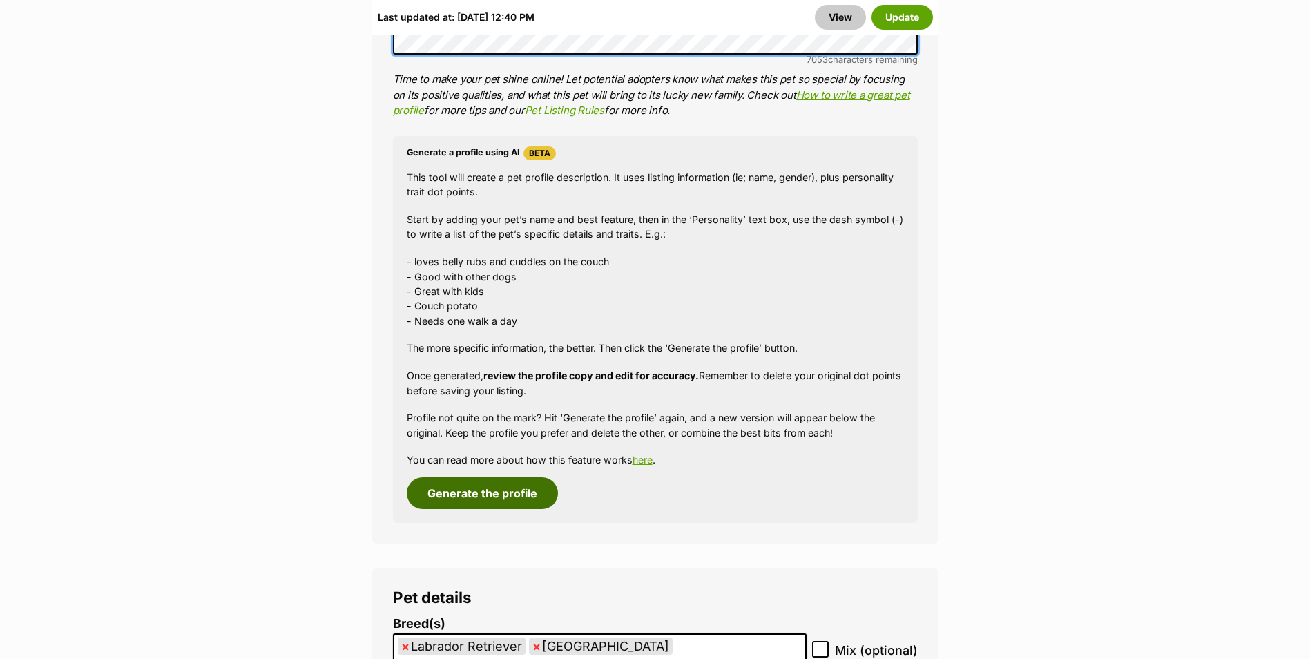 The image size is (1310, 659). What do you see at coordinates (655, 383) in the screenshot?
I see `p: Once generated, Remember to delete your original dot points before saving your listing.` at bounding box center [655, 383].